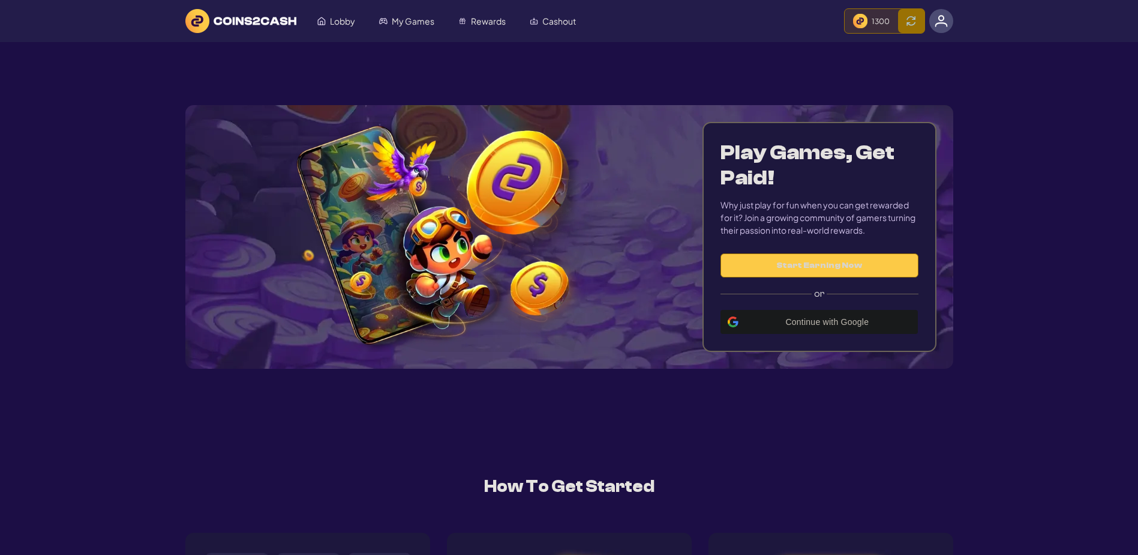 This screenshot has height=555, width=1138. What do you see at coordinates (881, 21) in the screenshot?
I see `span: 1300` at bounding box center [881, 21].